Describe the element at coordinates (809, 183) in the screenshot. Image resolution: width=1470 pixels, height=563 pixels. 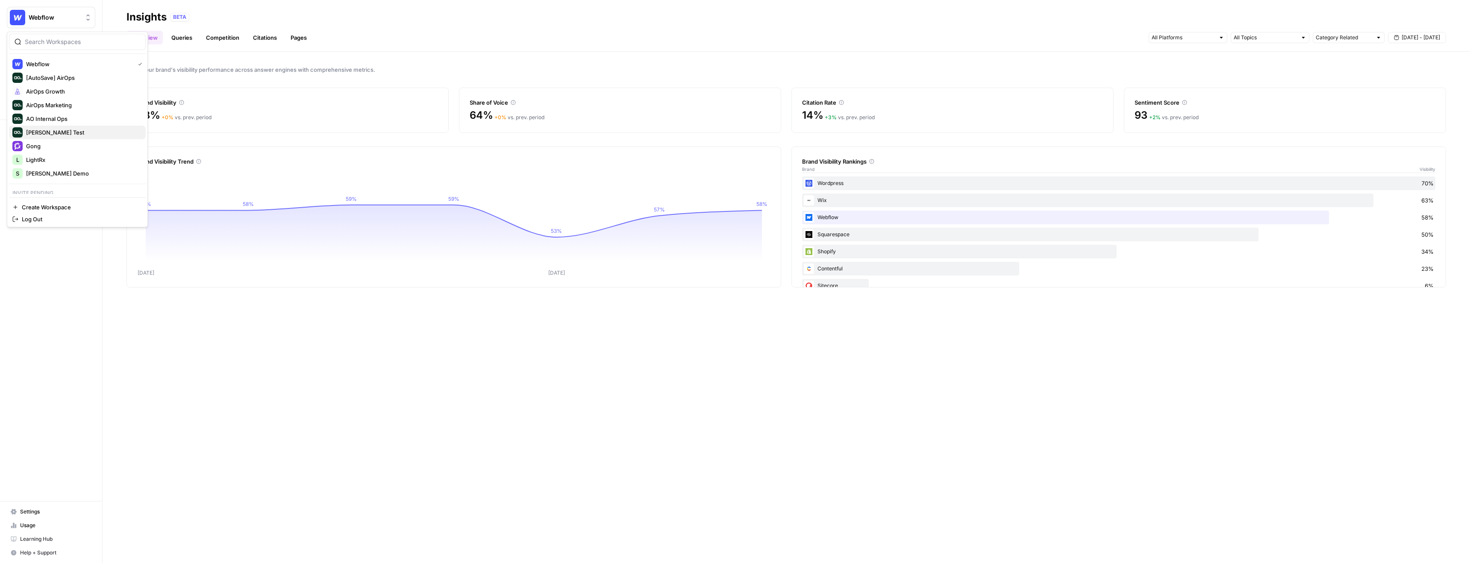
I see `img: 22xsrp1vvxnaoilgdb3s3rw3scik` at that location.